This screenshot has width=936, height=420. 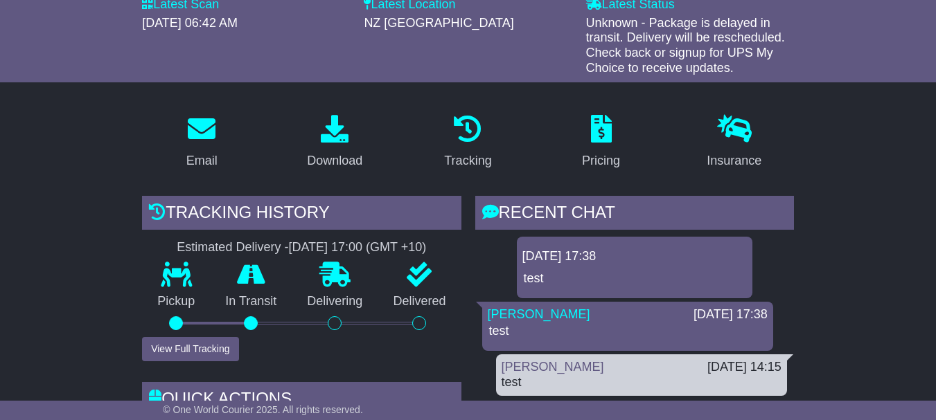 What do you see at coordinates (467, 161) in the screenshot?
I see `div: Tracking` at bounding box center [467, 161].